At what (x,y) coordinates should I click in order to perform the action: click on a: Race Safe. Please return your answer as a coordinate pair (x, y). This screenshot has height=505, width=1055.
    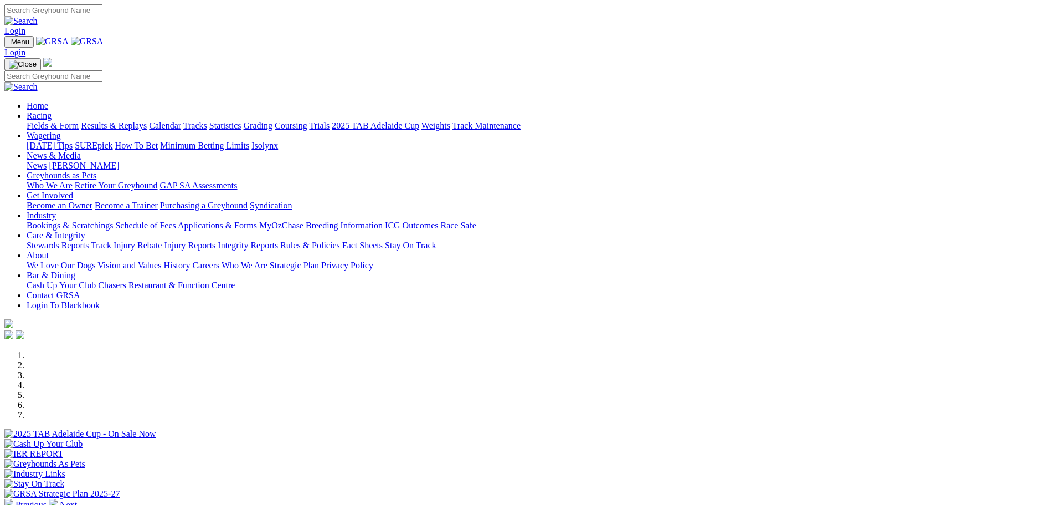
    Looking at the image, I should click on (458, 225).